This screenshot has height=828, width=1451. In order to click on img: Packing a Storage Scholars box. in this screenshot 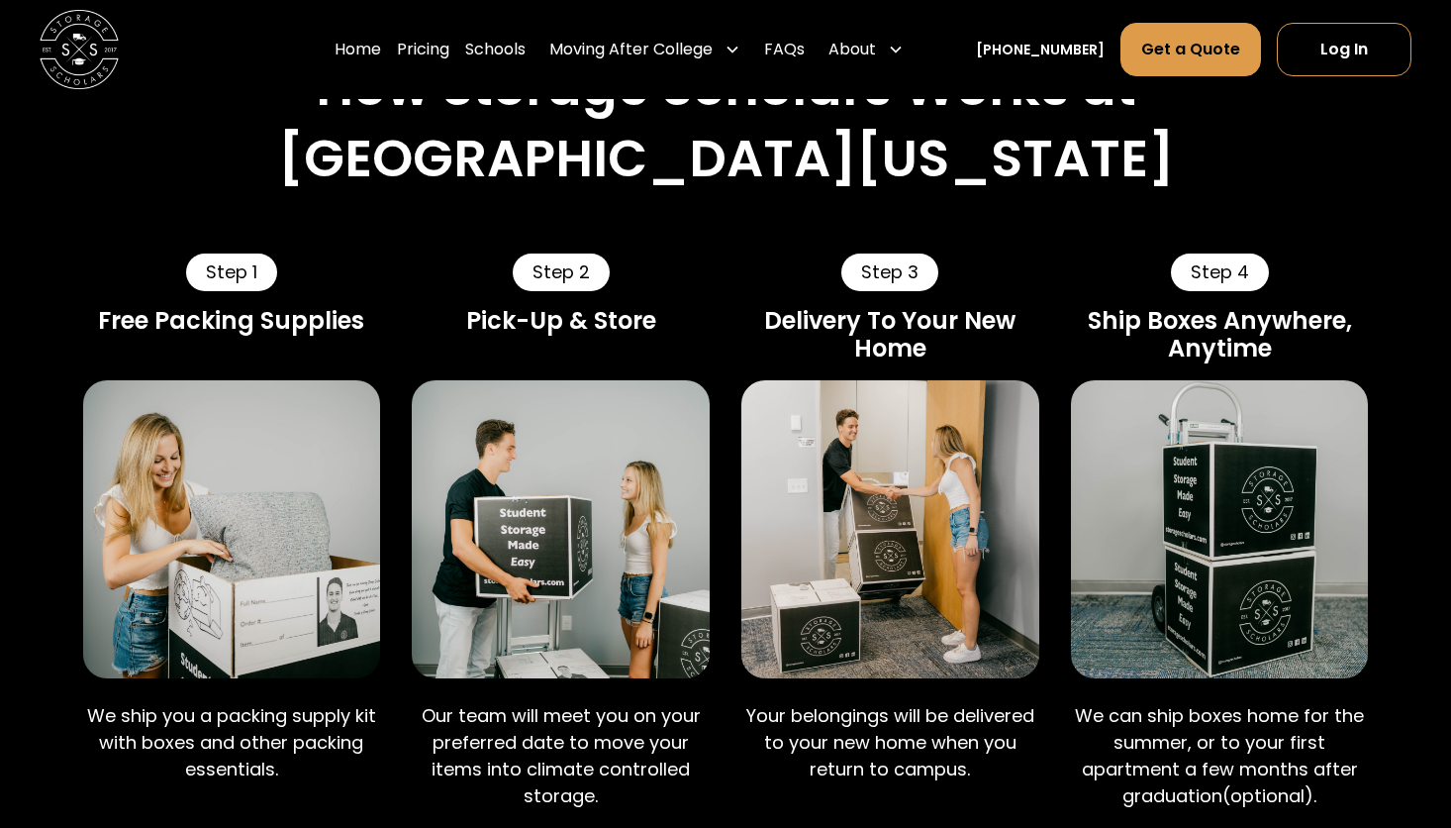, I will do `click(232, 529)`.